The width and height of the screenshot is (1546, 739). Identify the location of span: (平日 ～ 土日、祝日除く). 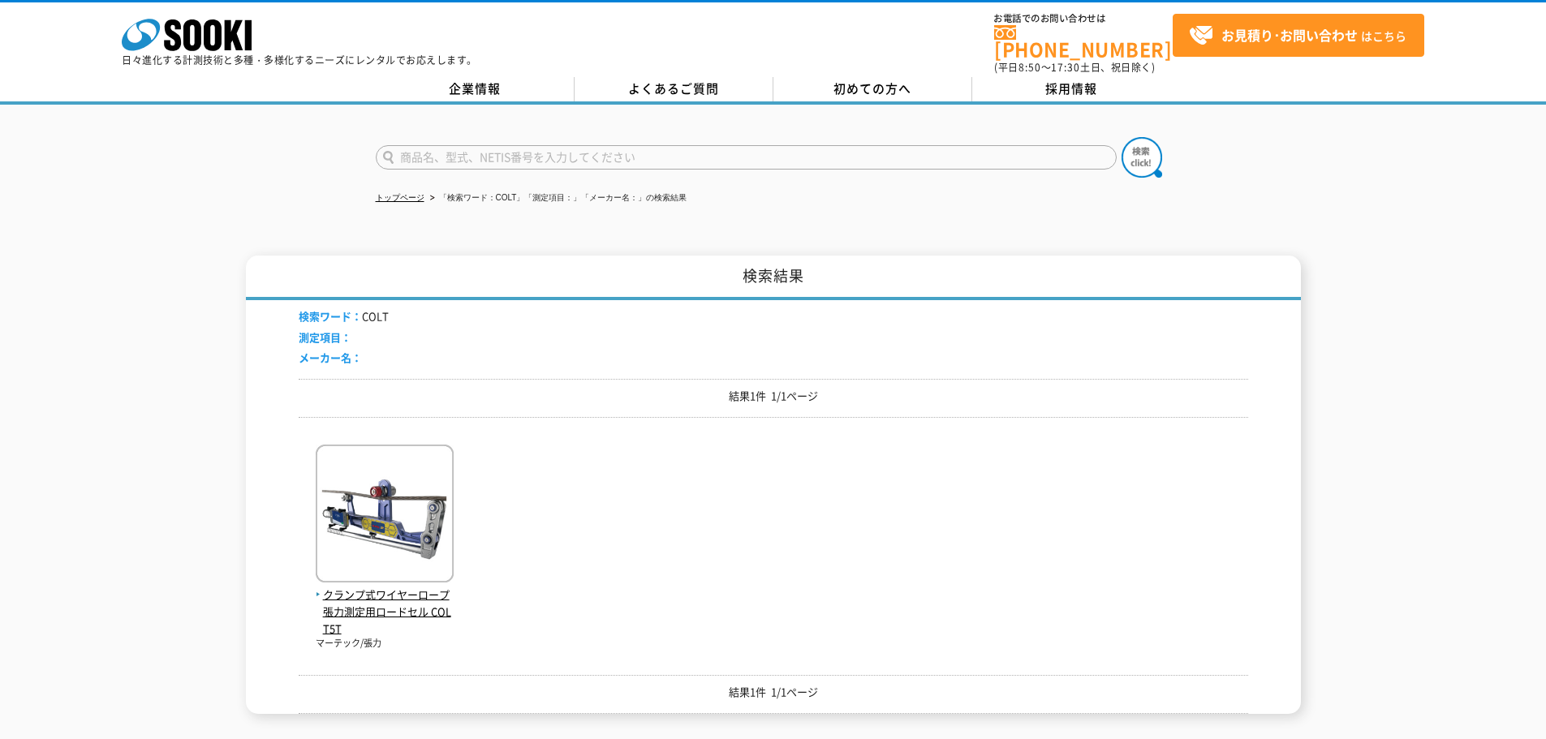
(1074, 67).